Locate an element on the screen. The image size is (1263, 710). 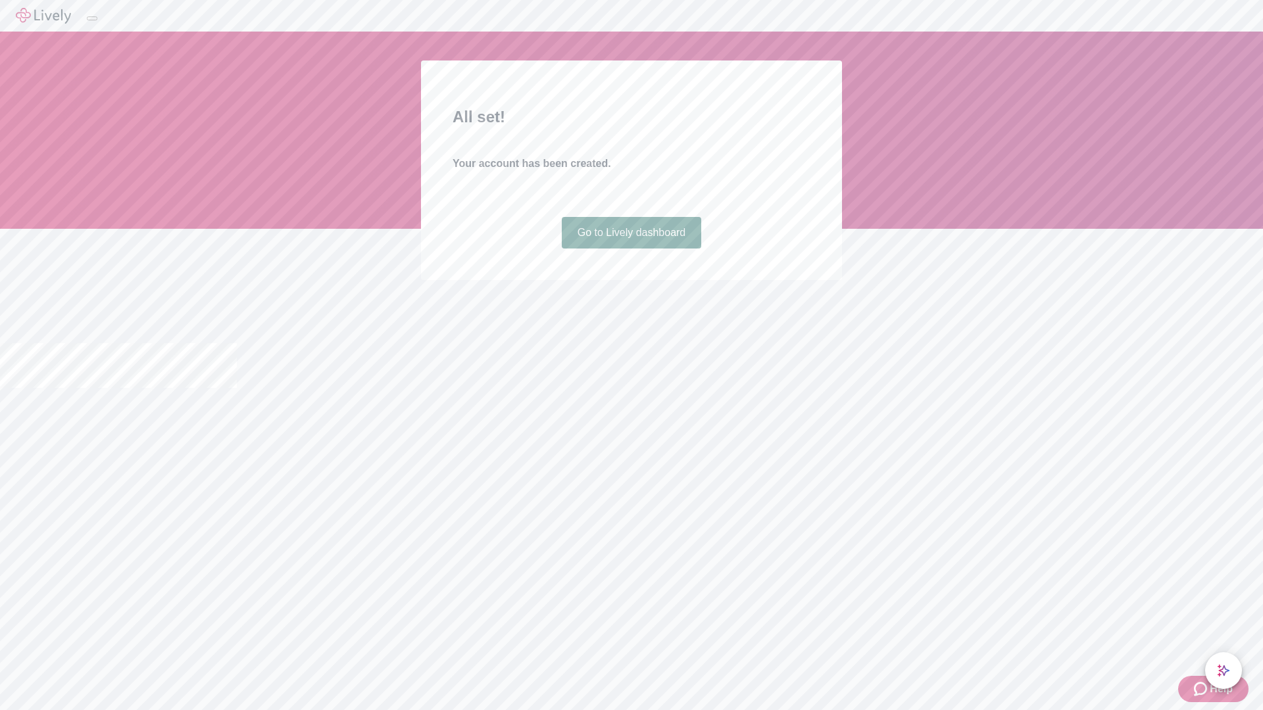
button: chat is located at coordinates (1223, 671).